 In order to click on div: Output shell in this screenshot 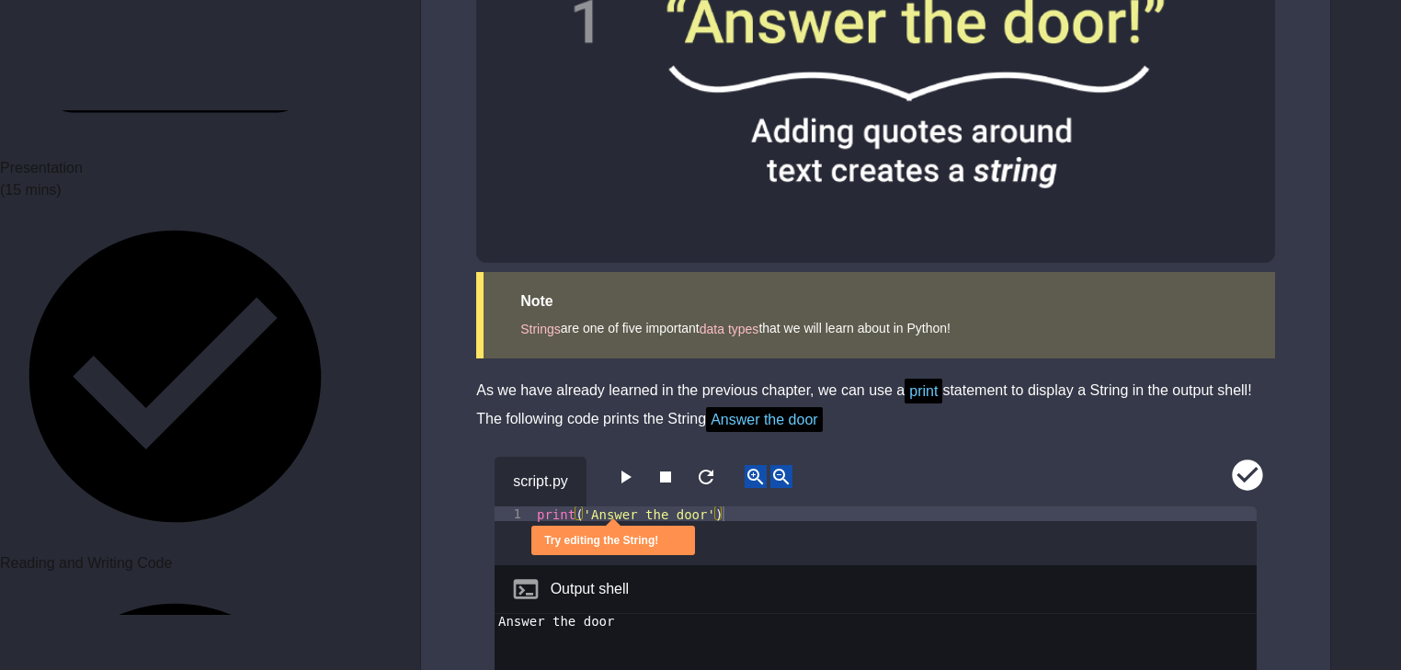, I will do `click(589, 589)`.